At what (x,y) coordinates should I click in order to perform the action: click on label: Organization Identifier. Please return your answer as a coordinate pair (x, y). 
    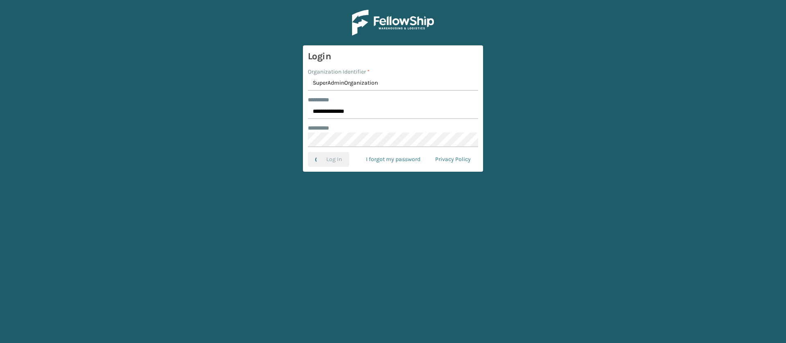
    Looking at the image, I should click on (338, 72).